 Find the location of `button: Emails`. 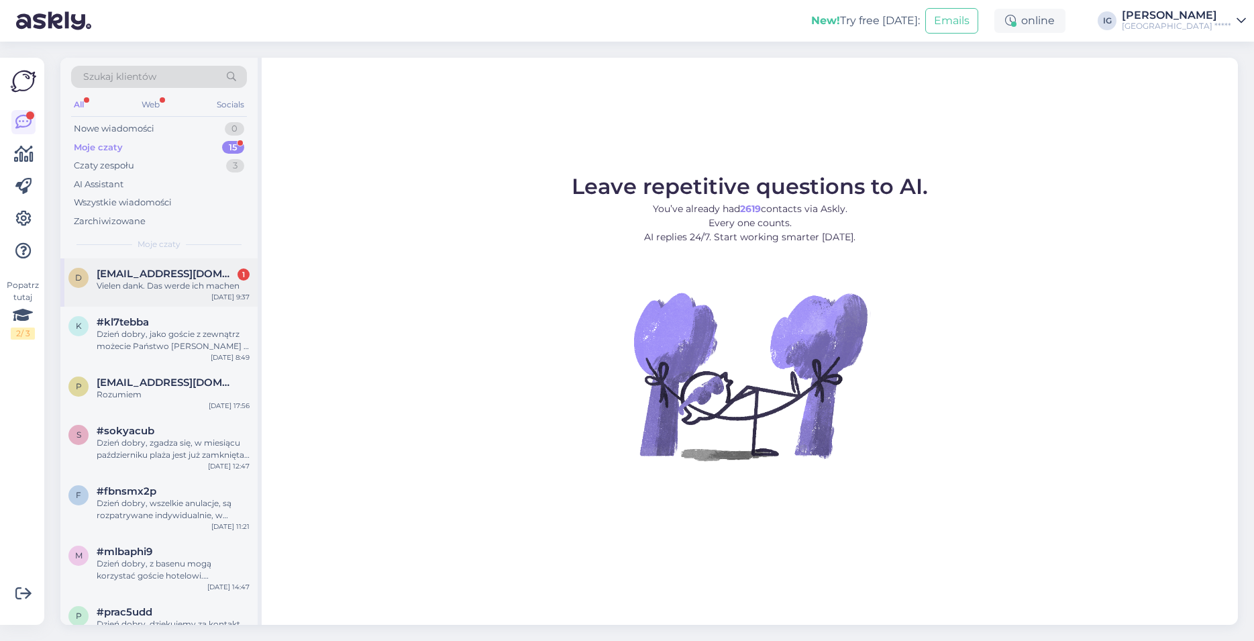

button: Emails is located at coordinates (951, 21).